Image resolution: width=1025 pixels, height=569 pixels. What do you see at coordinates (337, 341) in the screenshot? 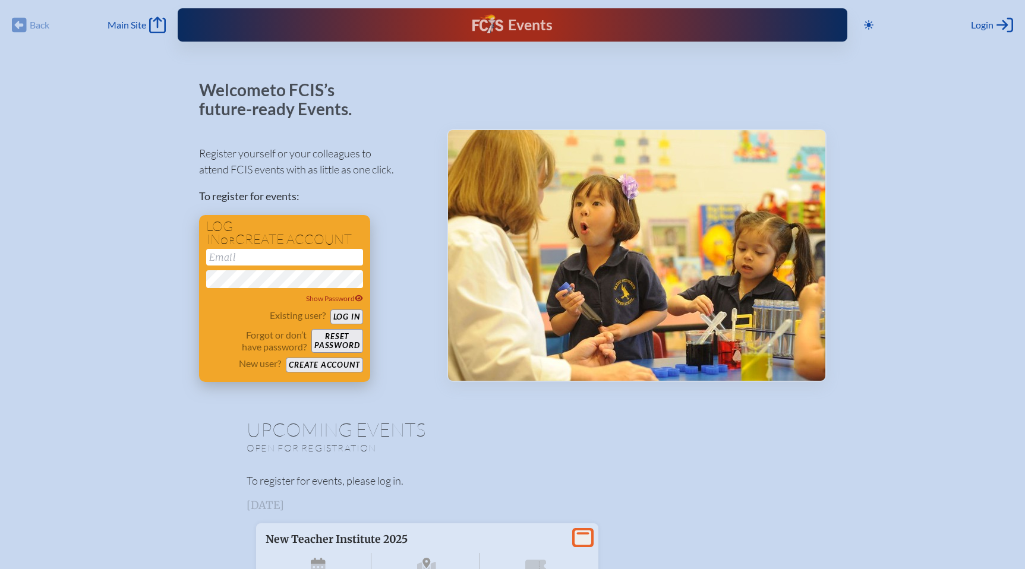
I see `button: Resetpassword` at bounding box center [337, 341].